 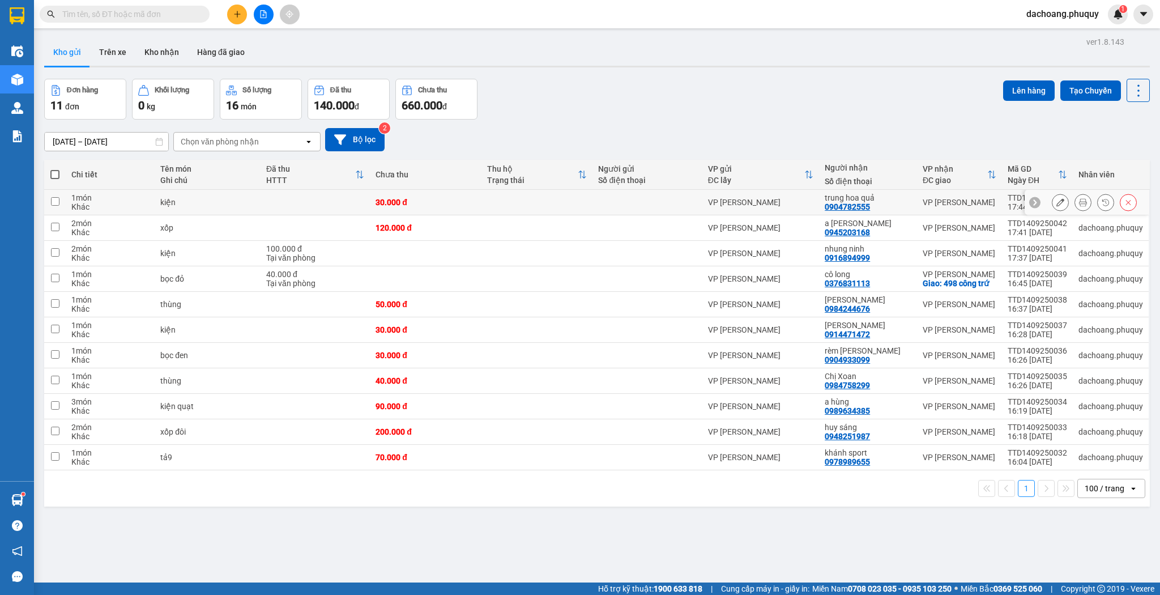 I want to click on div: Tại văn phòng, so click(x=315, y=258).